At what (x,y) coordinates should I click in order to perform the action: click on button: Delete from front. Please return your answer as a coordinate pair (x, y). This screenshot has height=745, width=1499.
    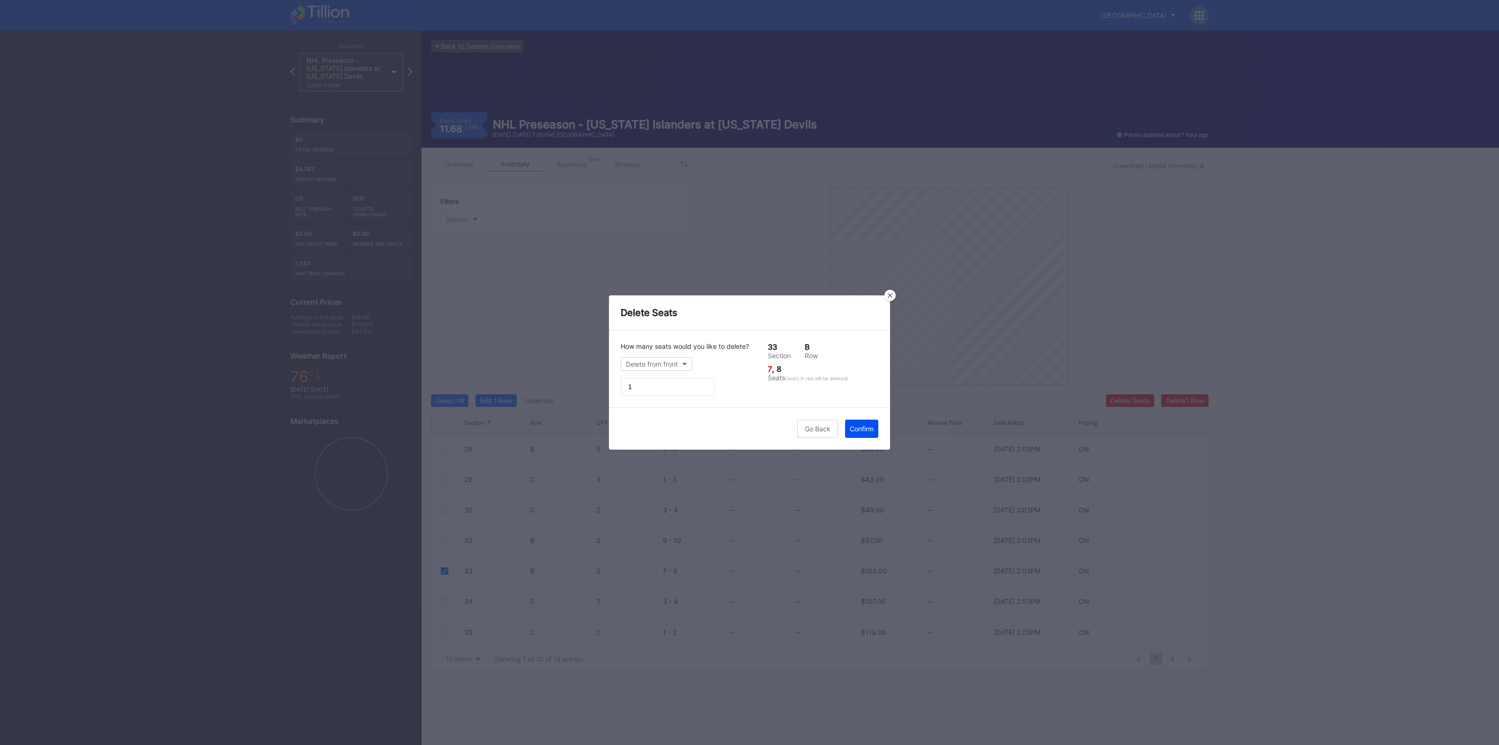
    Looking at the image, I should click on (656, 364).